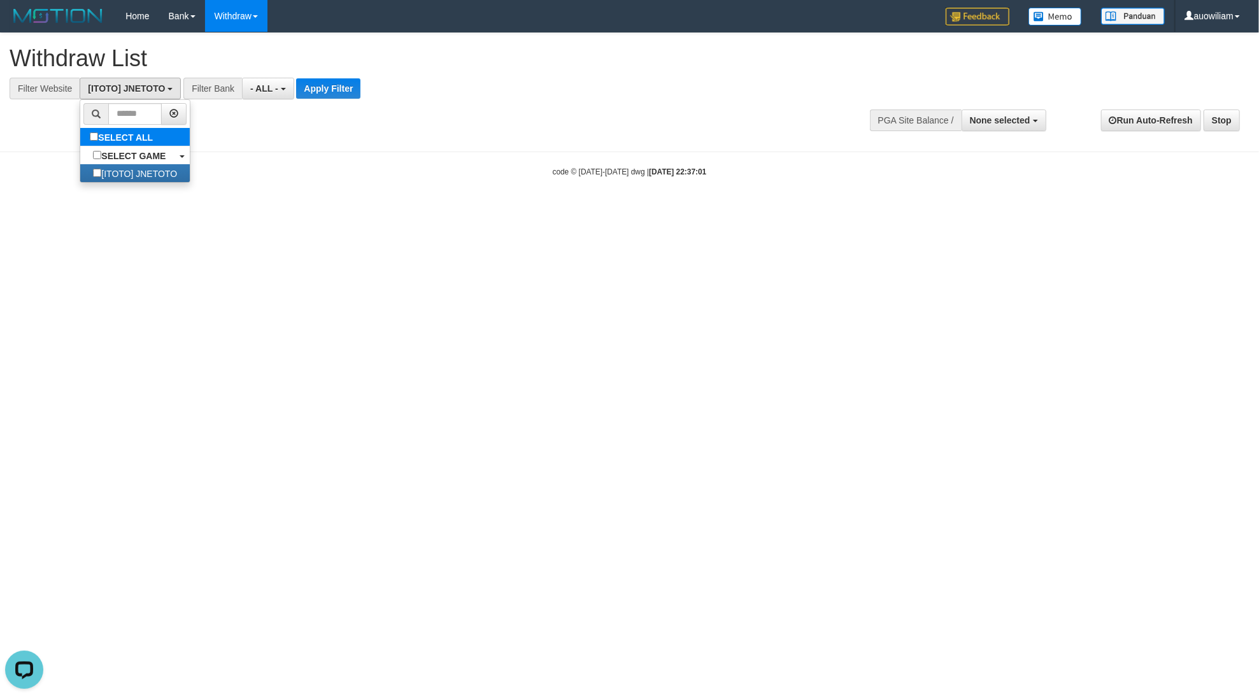 This screenshot has height=699, width=1259. Describe the element at coordinates (133, 156) in the screenshot. I see `b: SELECT GAME` at that location.